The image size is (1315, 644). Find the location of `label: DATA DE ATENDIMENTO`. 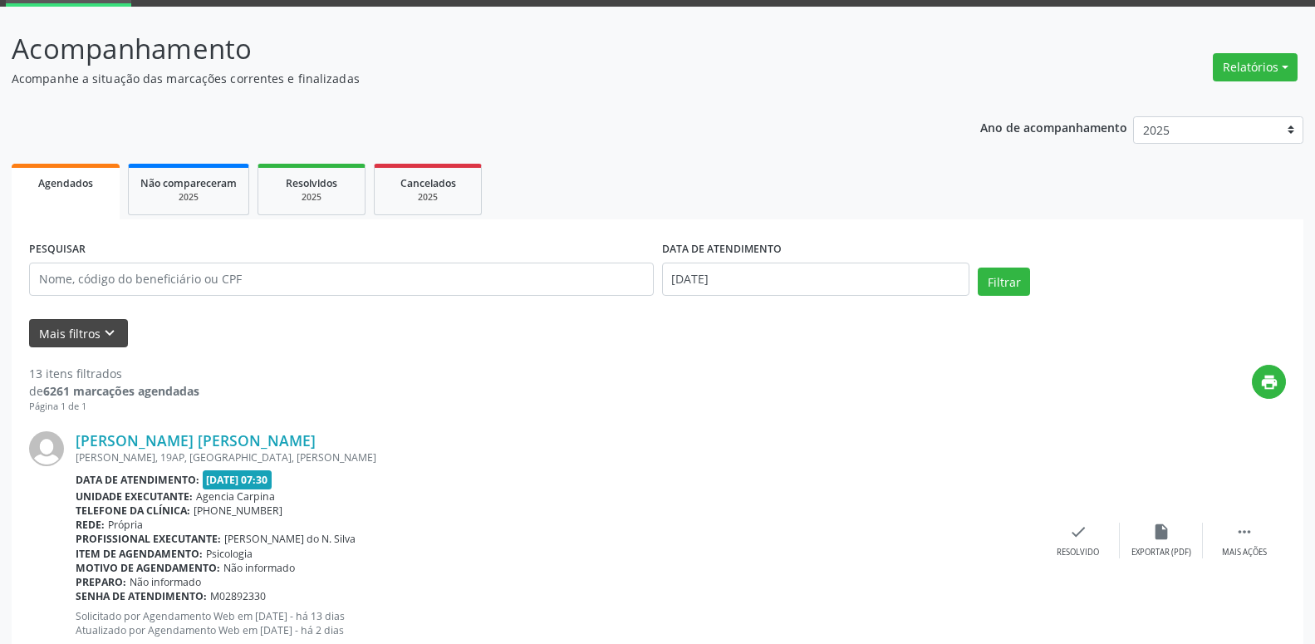

label: DATA DE ATENDIMENTO is located at coordinates (722, 249).